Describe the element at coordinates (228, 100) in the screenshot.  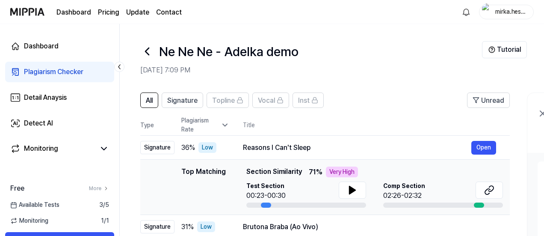
I see `button: Topline` at that location.